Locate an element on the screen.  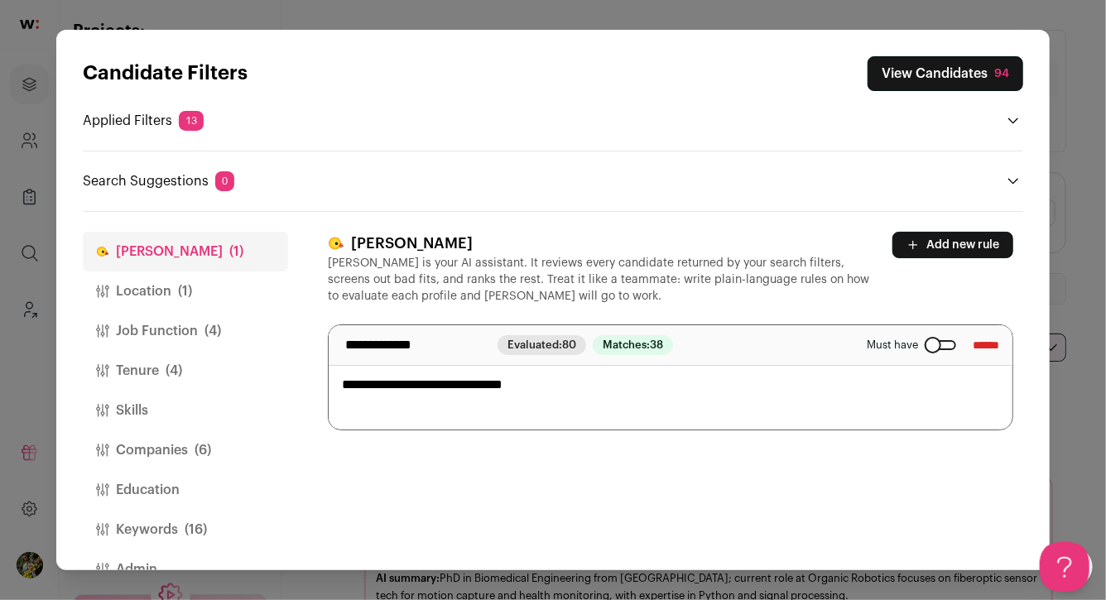
button: Add new rule is located at coordinates (952, 245).